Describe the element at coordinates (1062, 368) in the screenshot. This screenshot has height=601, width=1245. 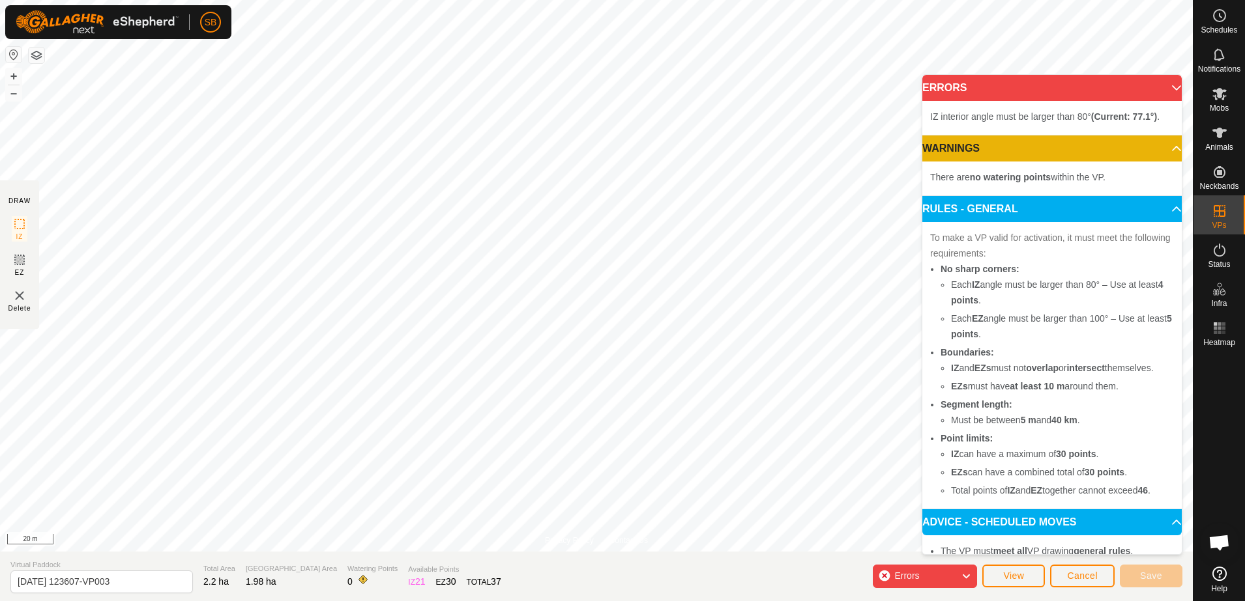
I see `li: and must not or themselves.` at that location.